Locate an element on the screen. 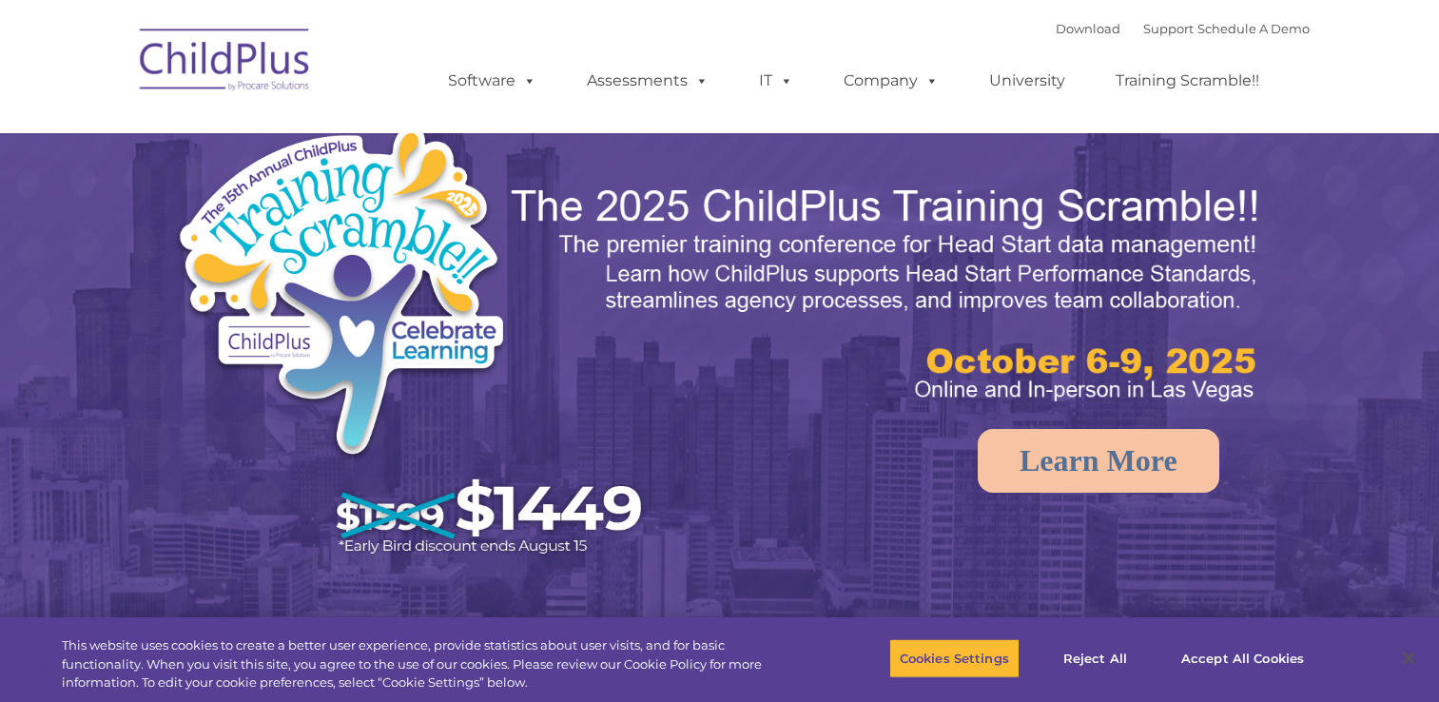 The height and width of the screenshot is (702, 1439). a: Support is located at coordinates (1168, 29).